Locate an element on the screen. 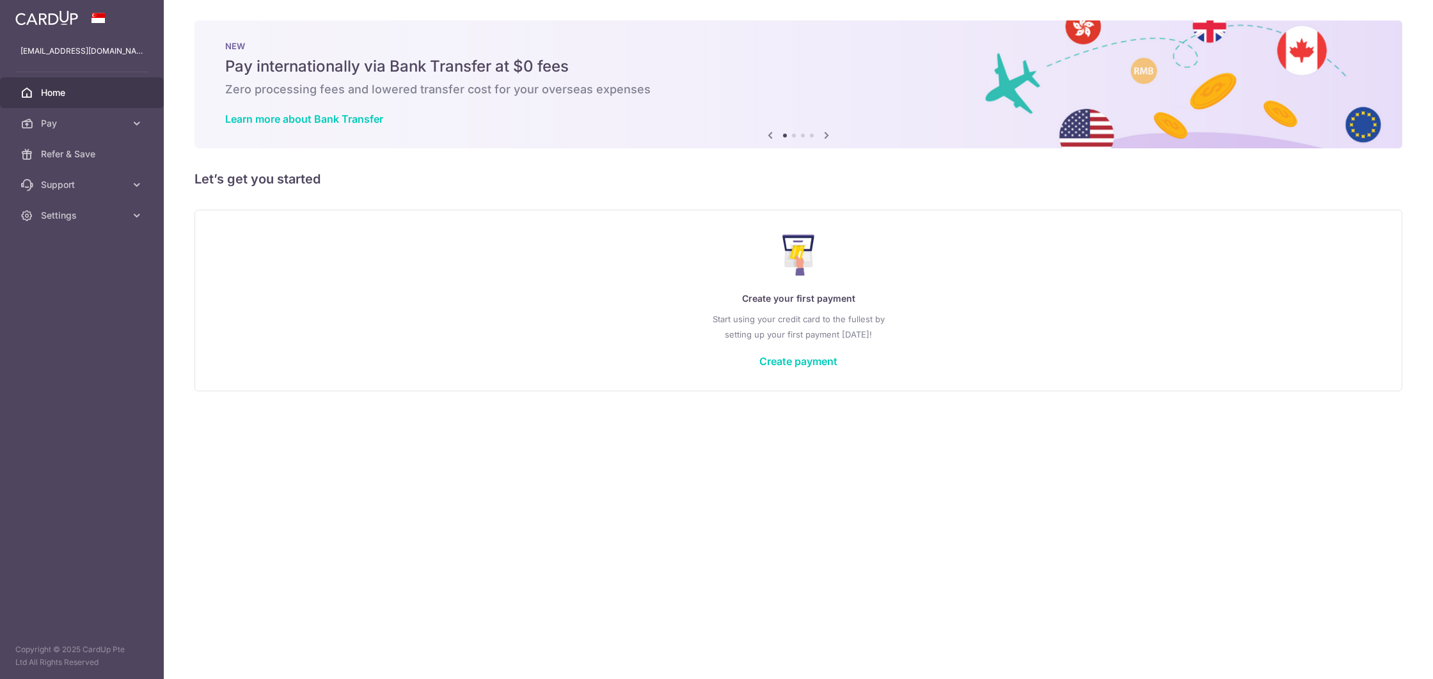 The image size is (1433, 679). span: Settings is located at coordinates (83, 216).